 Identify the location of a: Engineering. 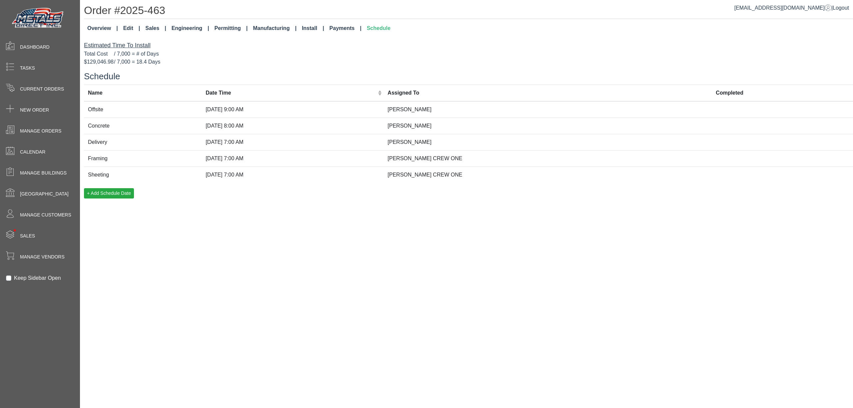
(190, 28).